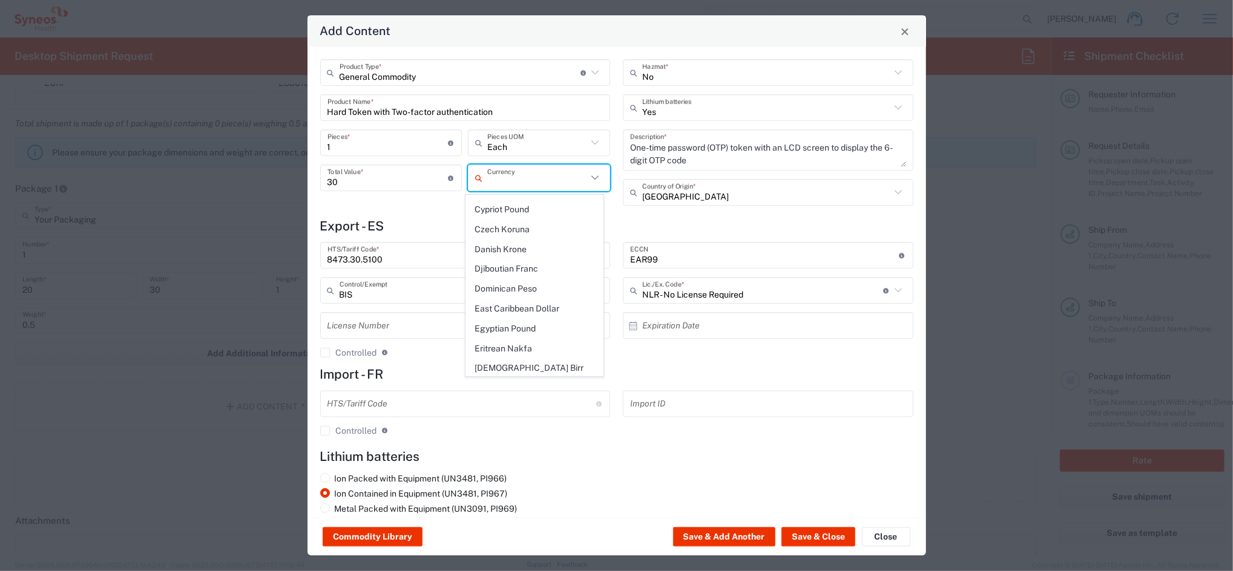 This screenshot has width=1233, height=571. I want to click on button: Commodity Library, so click(372, 537).